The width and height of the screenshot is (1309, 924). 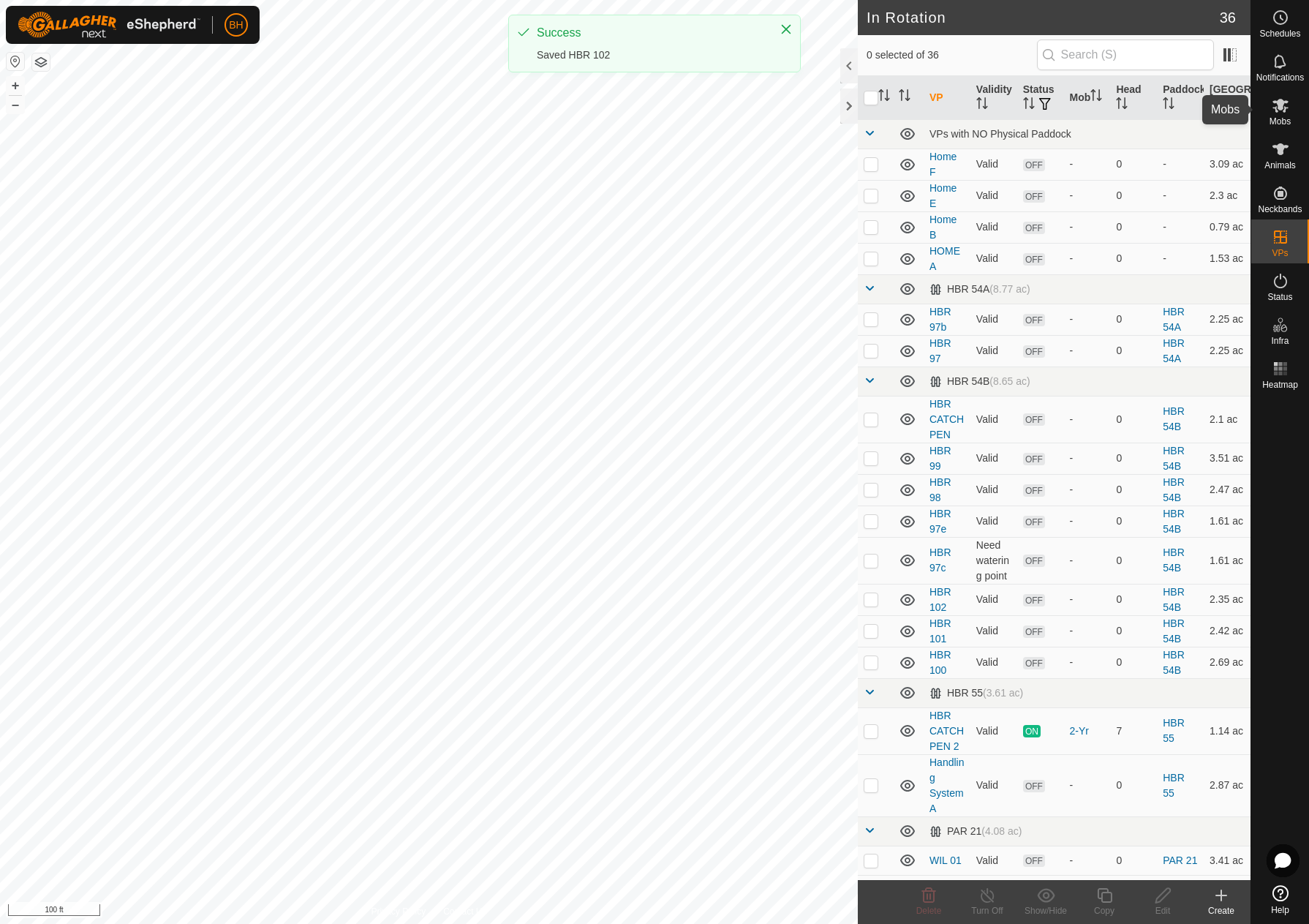 What do you see at coordinates (1227, 258) in the screenshot?
I see `td: 1.53 ac` at bounding box center [1227, 258].